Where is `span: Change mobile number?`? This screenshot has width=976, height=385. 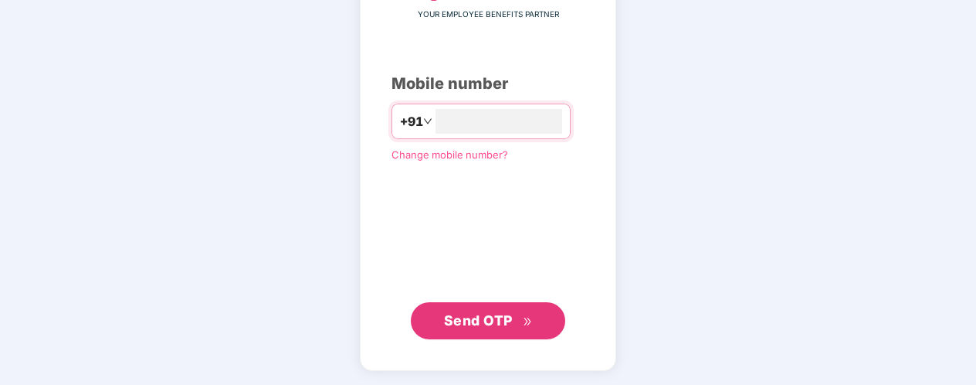
span: Change mobile number? is located at coordinates (449, 154).